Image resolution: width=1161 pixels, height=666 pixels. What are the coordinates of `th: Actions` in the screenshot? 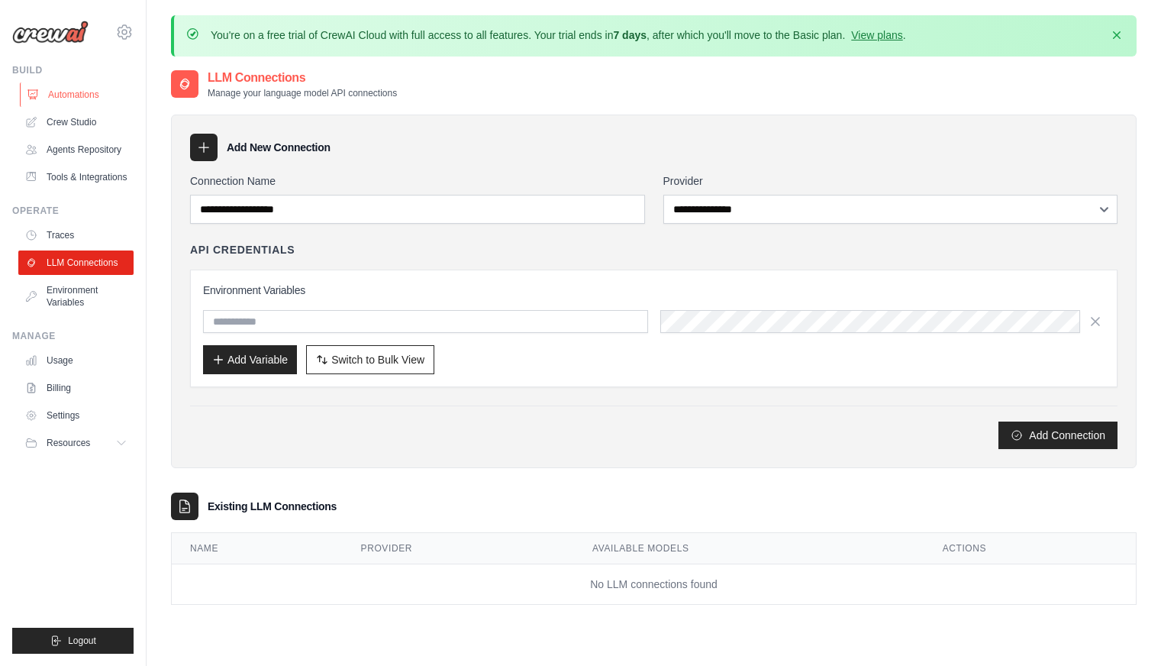 It's located at (1030, 548).